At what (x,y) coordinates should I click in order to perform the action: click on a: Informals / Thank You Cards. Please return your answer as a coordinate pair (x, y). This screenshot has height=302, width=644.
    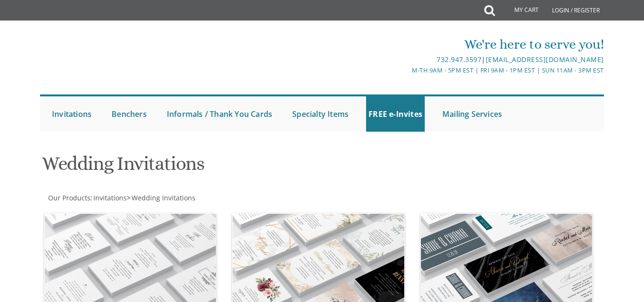
    Looking at the image, I should click on (219, 114).